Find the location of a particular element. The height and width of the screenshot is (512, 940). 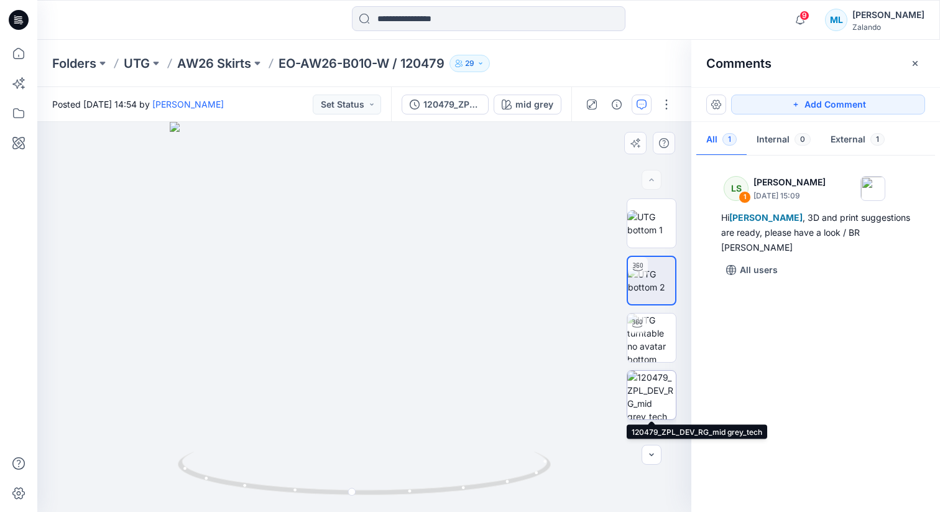

img: UTG bottom 1 is located at coordinates (652, 223).